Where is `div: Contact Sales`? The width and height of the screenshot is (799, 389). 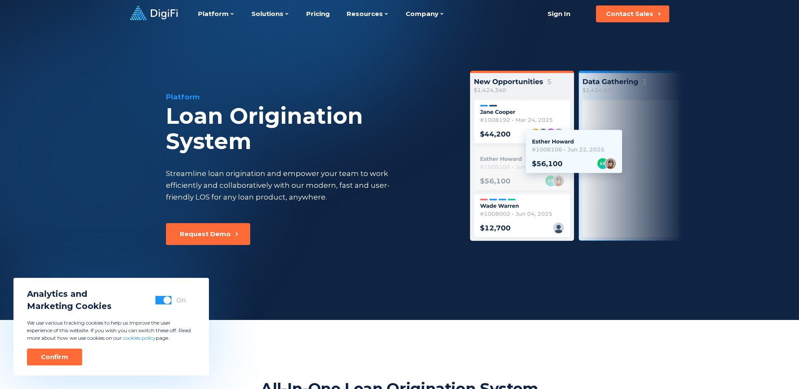
div: Contact Sales is located at coordinates (629, 14).